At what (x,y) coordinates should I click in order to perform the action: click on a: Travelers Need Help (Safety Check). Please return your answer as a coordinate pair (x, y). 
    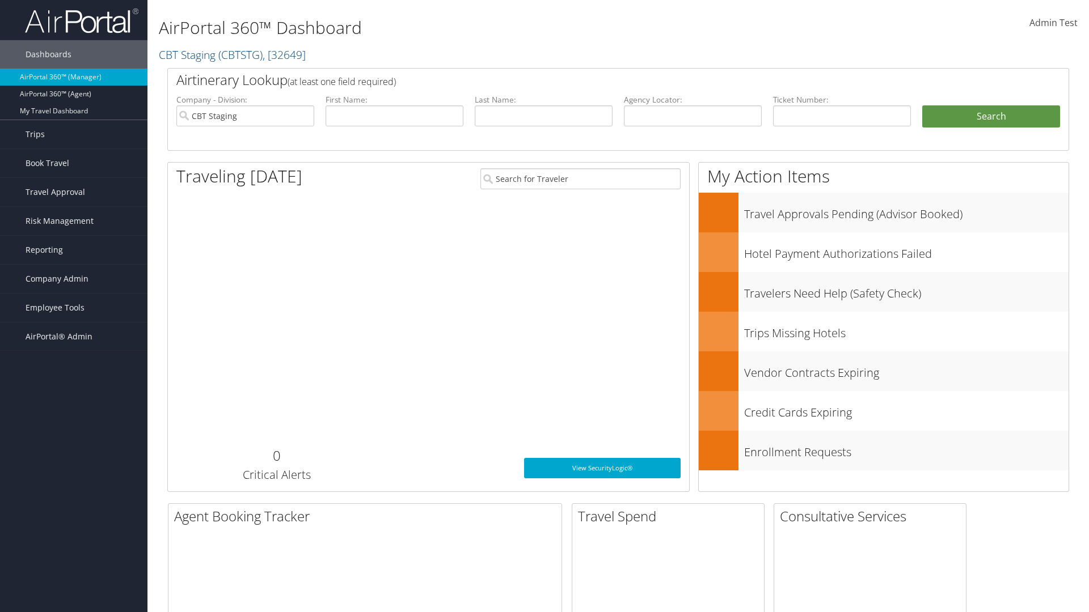
    Looking at the image, I should click on (883, 292).